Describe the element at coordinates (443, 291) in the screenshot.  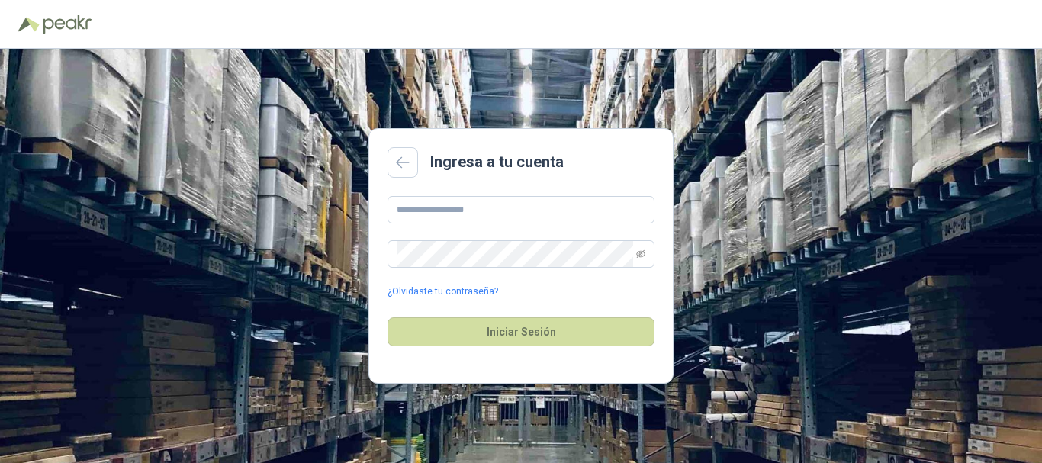
I see `a: ¿Olvidaste tu contraseña?` at that location.